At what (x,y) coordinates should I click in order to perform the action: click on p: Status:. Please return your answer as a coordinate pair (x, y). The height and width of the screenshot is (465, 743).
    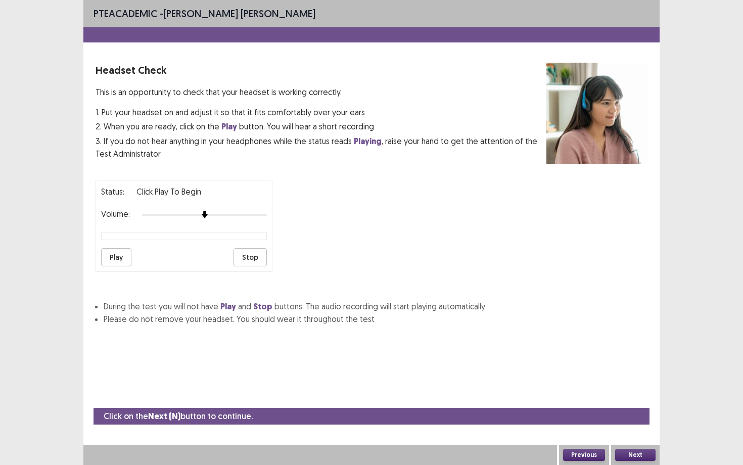
    Looking at the image, I should click on (113, 192).